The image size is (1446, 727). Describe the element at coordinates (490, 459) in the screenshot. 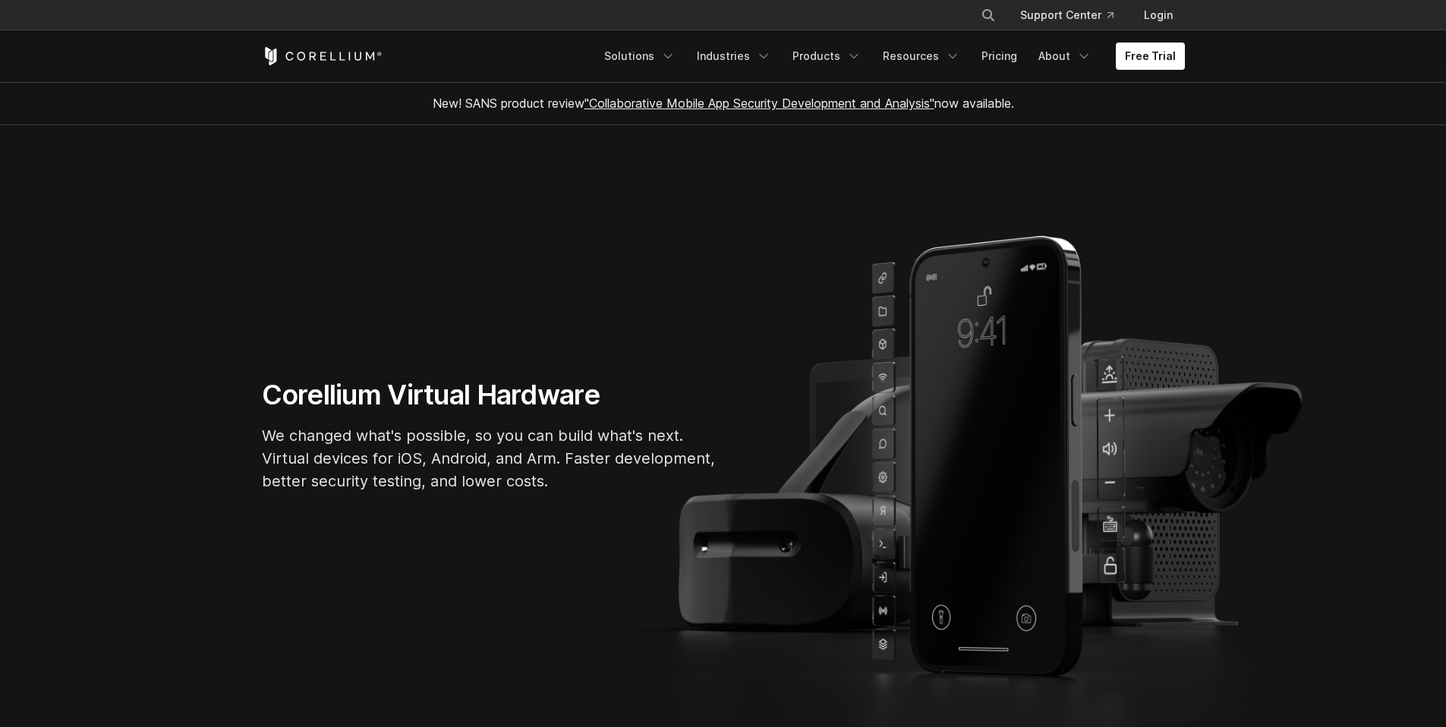

I see `p: We changed what's possible, so you can build what's next. Virtual devices for iOS, Android, and A...` at that location.